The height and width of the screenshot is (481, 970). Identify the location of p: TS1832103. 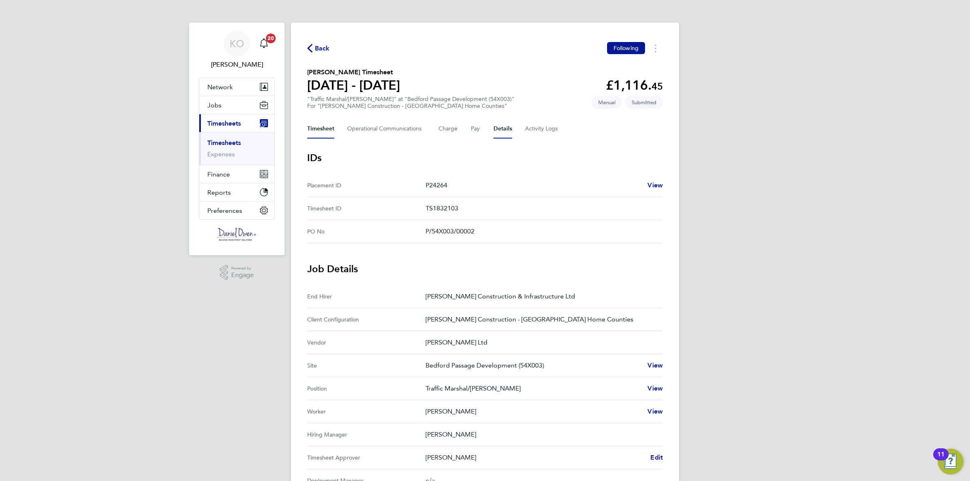
(541, 209).